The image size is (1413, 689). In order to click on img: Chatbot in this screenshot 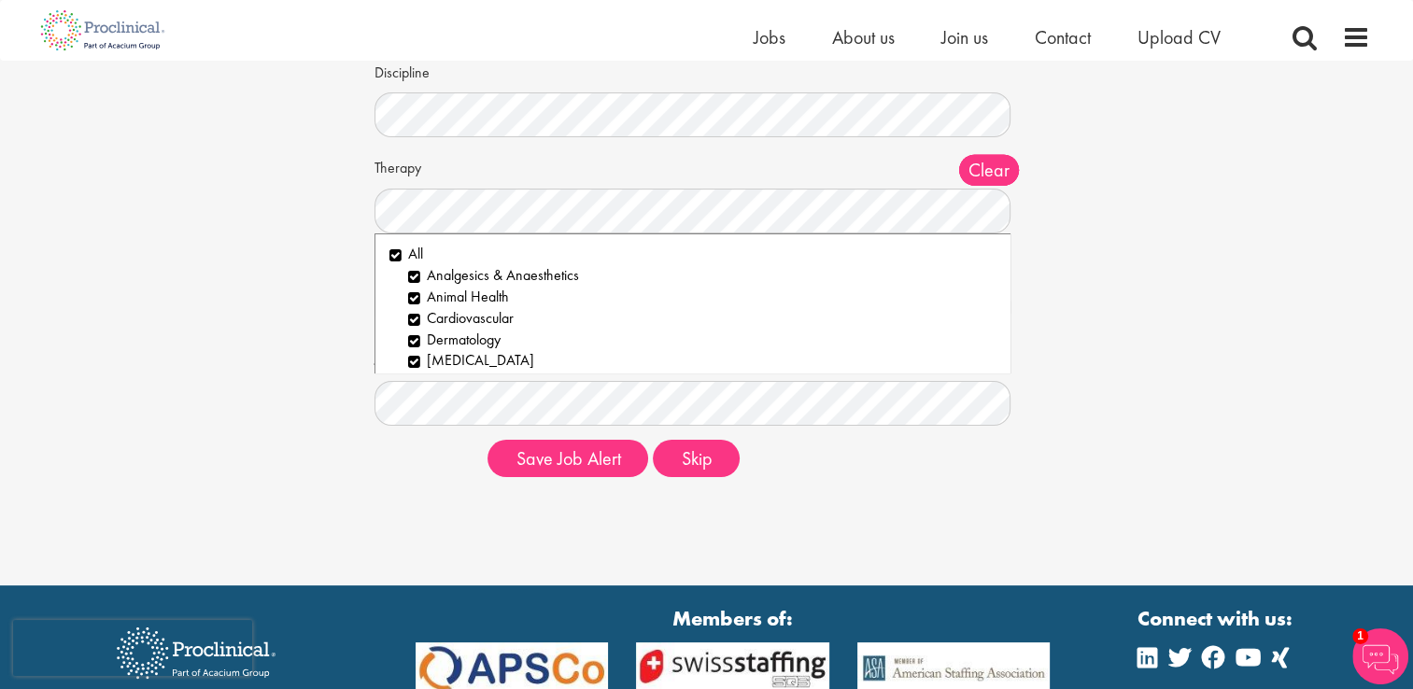, I will do `click(1380, 657)`.